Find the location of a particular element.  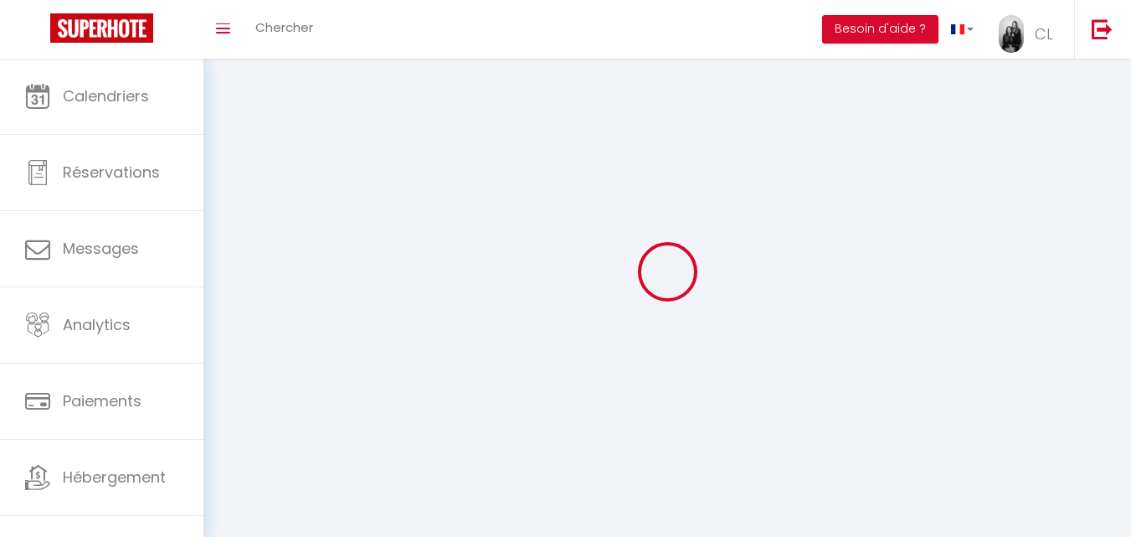

span: Messages is located at coordinates (100, 248).